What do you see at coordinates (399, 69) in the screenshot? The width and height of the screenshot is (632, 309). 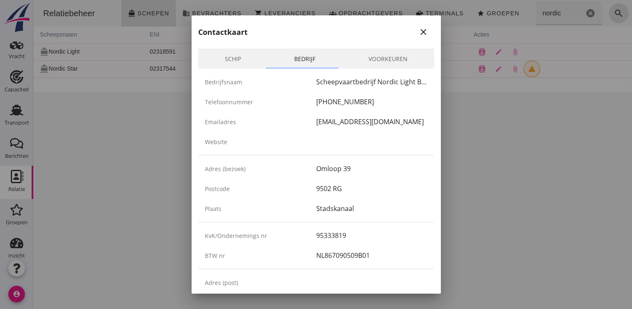 I see `td: 8,2` at bounding box center [399, 69].